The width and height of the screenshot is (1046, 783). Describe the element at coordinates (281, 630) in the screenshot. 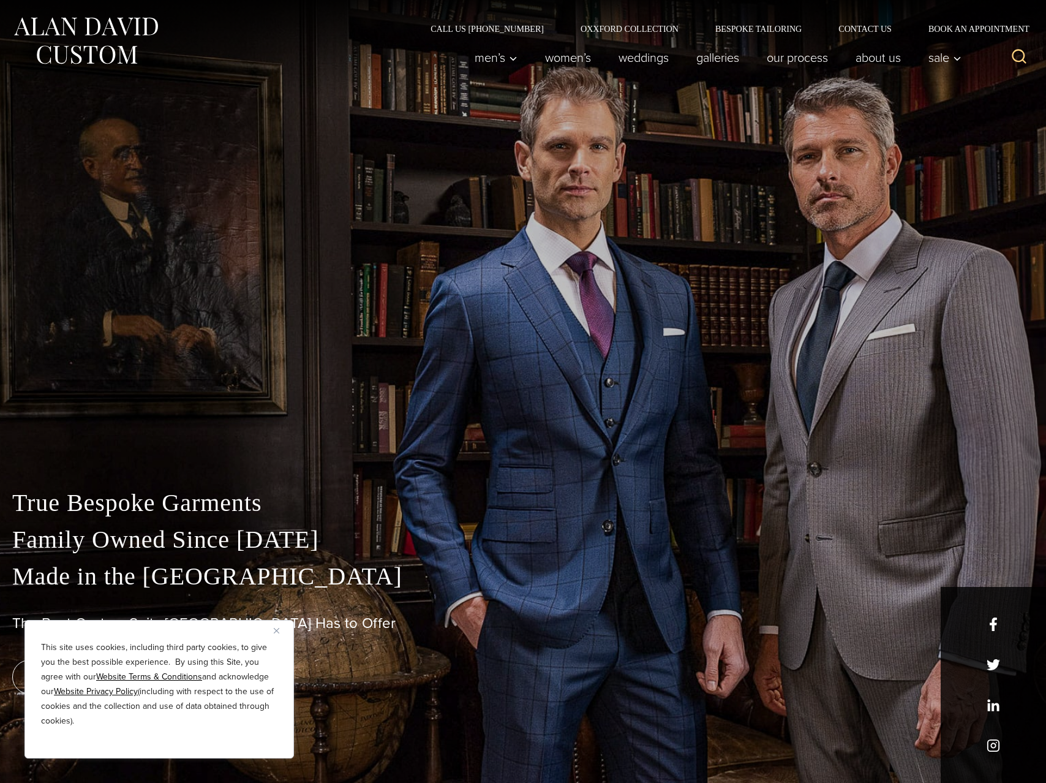

I see `button: Close` at that location.